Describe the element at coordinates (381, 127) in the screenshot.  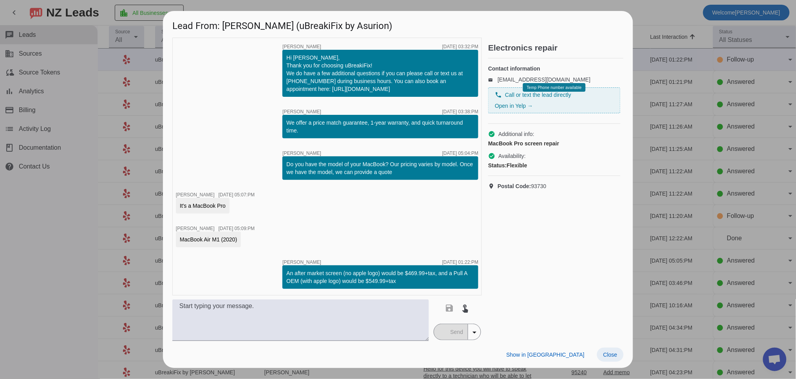
I see `div: We offer a price match guarantee, 1-year warranty, and quick turnaround time.​` at that location.